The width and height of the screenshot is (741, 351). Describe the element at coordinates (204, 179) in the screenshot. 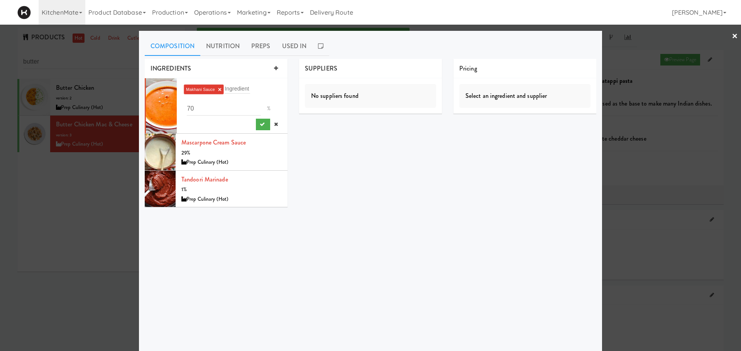

I see `a: tandoori marinade` at that location.